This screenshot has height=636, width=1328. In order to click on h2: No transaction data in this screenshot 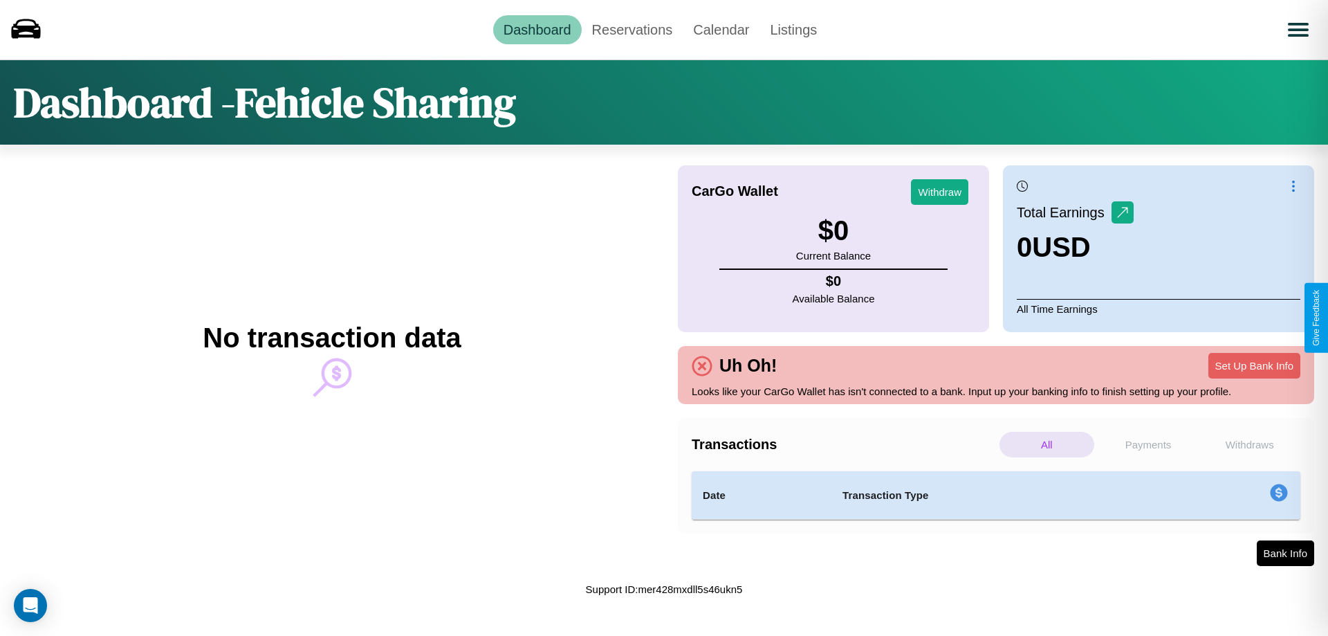, I will do `click(331, 337)`.